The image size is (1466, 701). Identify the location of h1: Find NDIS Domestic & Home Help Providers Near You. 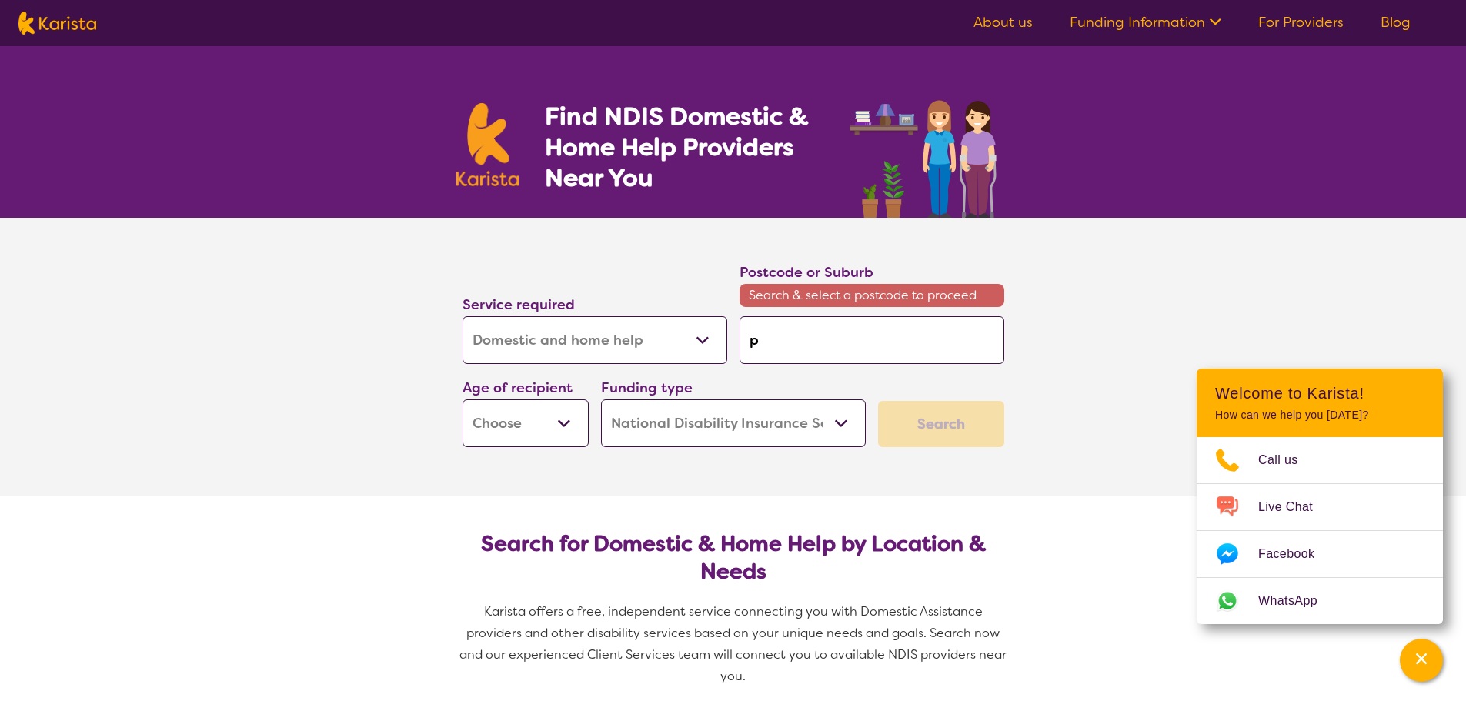
(687, 147).